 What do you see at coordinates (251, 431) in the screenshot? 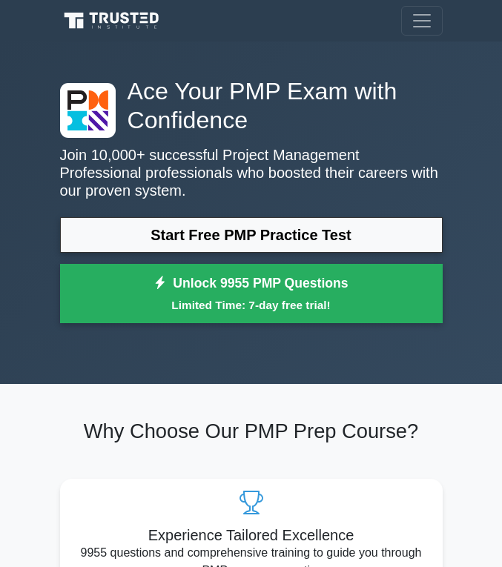
I see `h2: Why Choose Our PMP Prep Course?` at bounding box center [251, 431].